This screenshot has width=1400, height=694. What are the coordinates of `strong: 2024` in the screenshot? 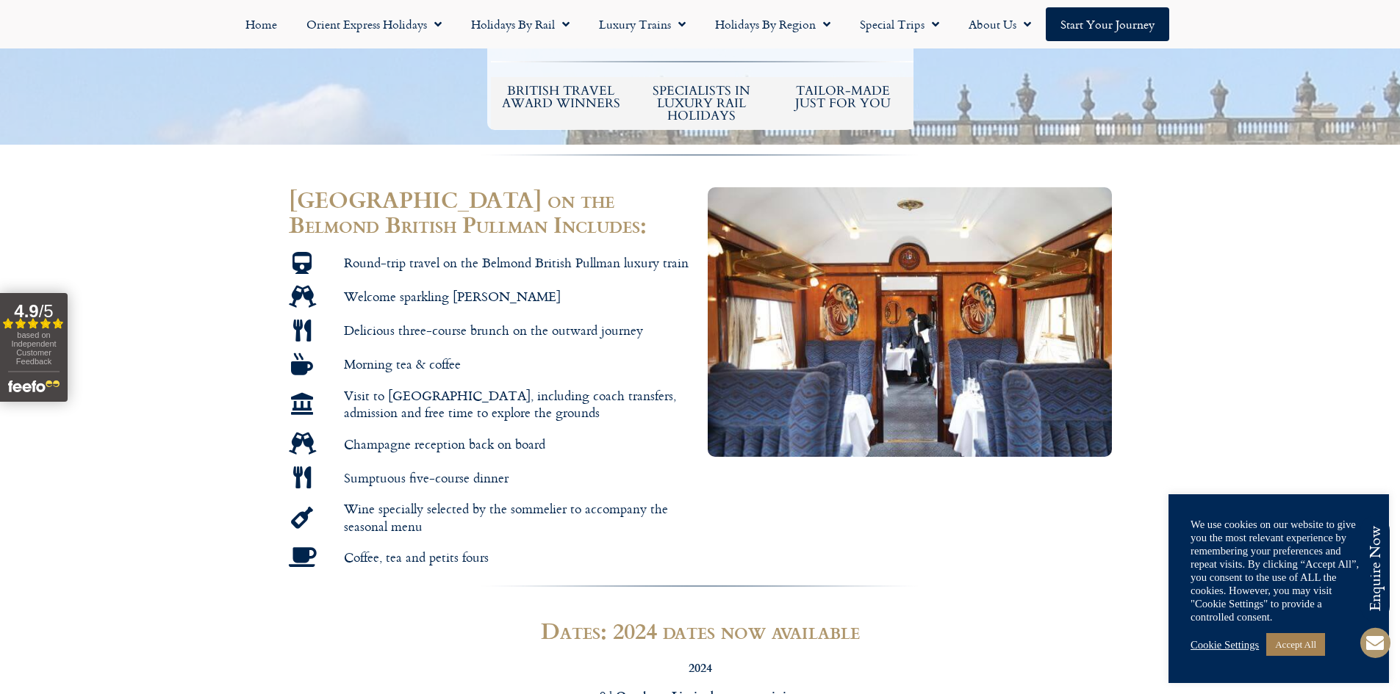 It's located at (700, 667).